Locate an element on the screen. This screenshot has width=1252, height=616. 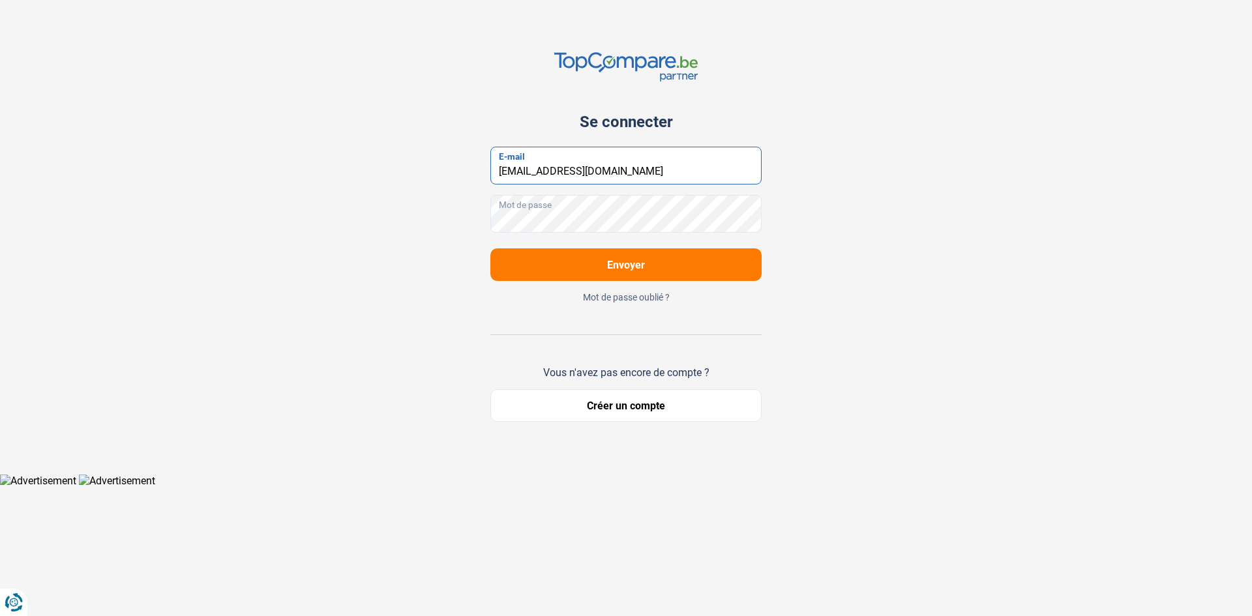
div: Vous n'avez pas encore de compte ? is located at coordinates (626, 372).